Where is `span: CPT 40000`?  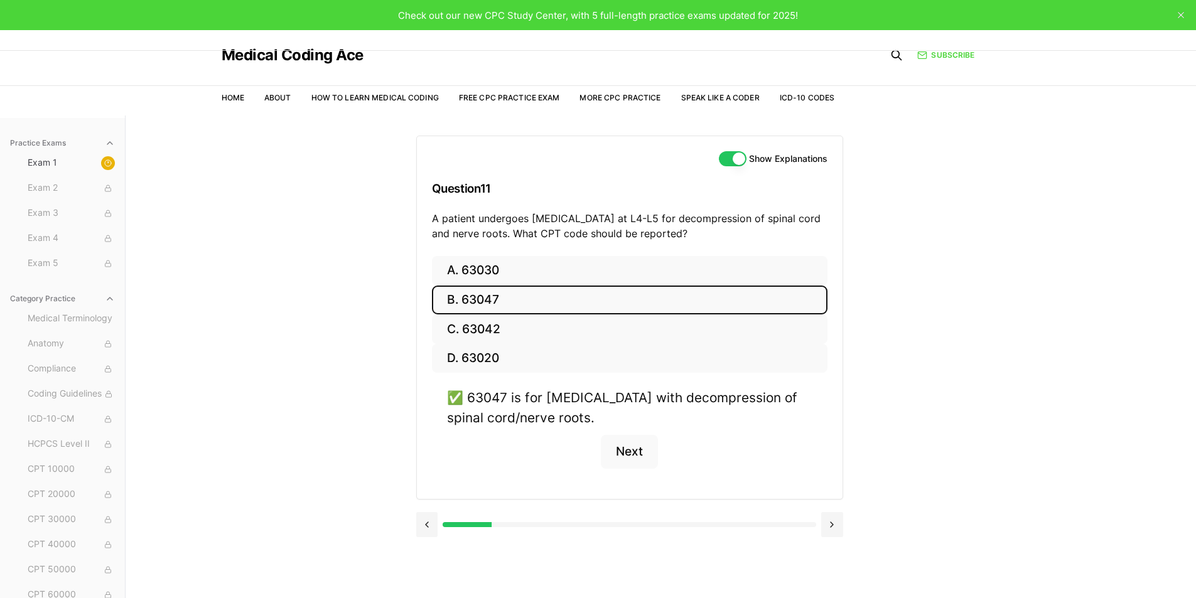 span: CPT 40000 is located at coordinates (71, 545).